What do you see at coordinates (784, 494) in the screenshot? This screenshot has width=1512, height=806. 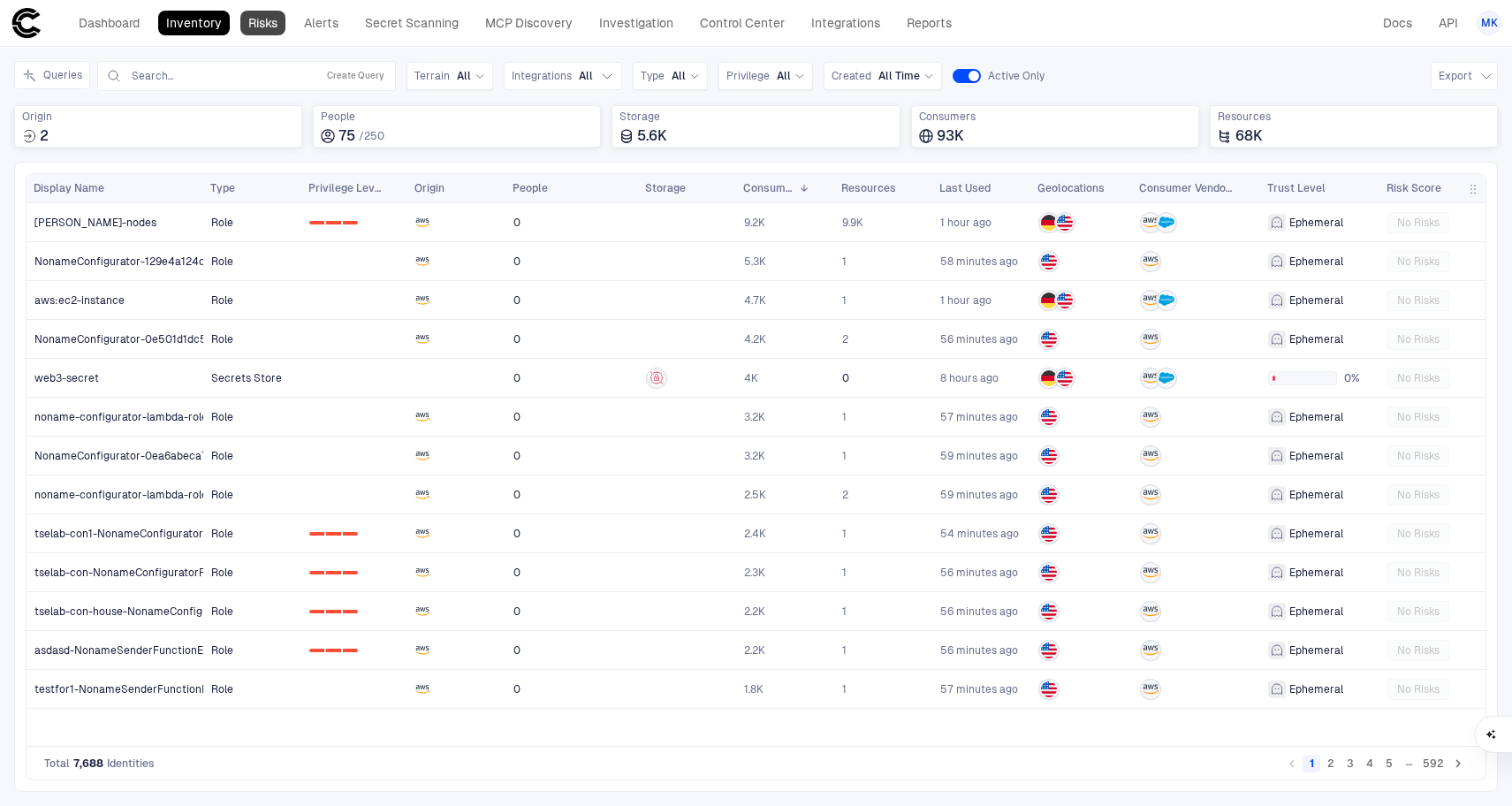 I see `a: 2.5K` at bounding box center [784, 494].